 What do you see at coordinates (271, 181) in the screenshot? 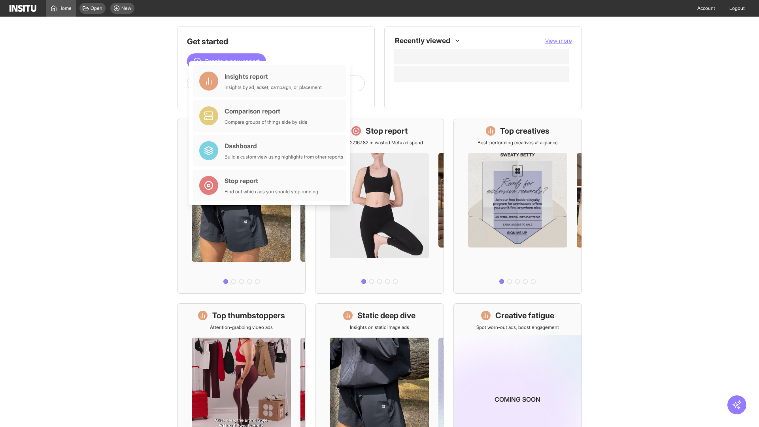
I see `div: Stop report` at bounding box center [271, 181].